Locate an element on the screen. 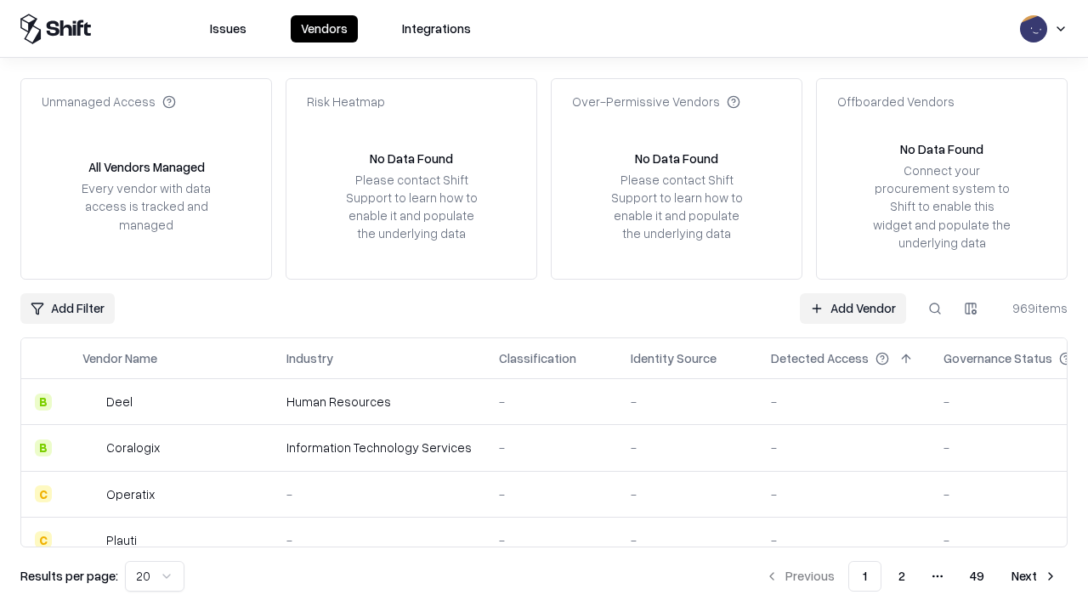 This screenshot has height=612, width=1088. div: Deel is located at coordinates (119, 401).